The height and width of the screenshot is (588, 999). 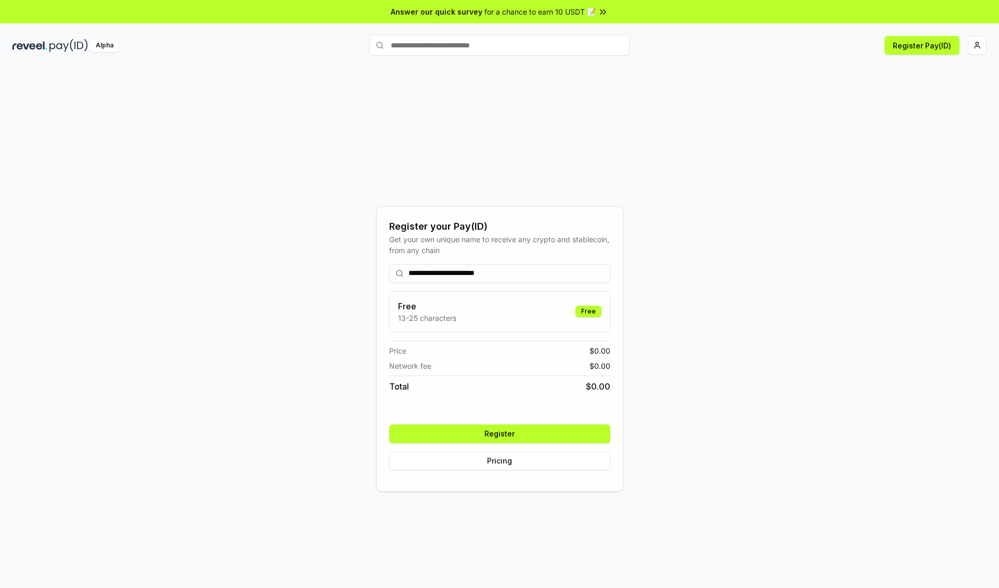 I want to click on img: reveel_dark, so click(x=30, y=45).